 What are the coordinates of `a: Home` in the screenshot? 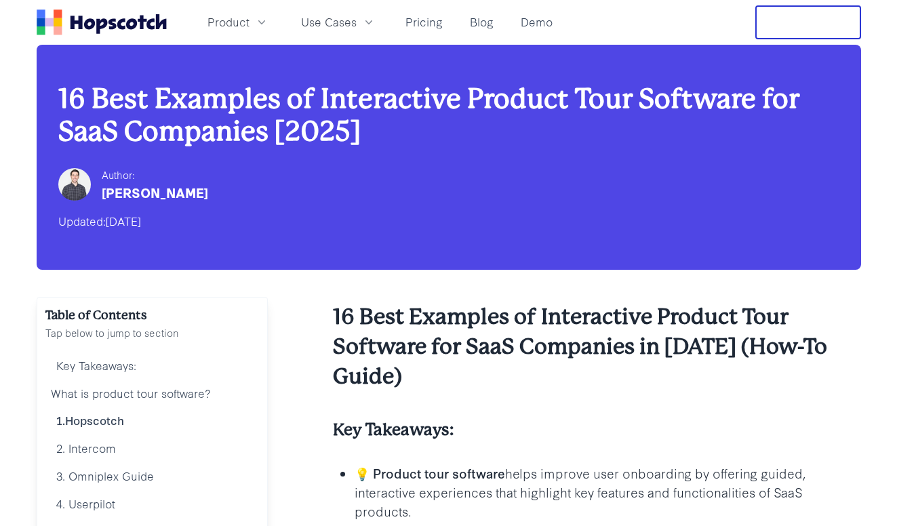 It's located at (102, 22).